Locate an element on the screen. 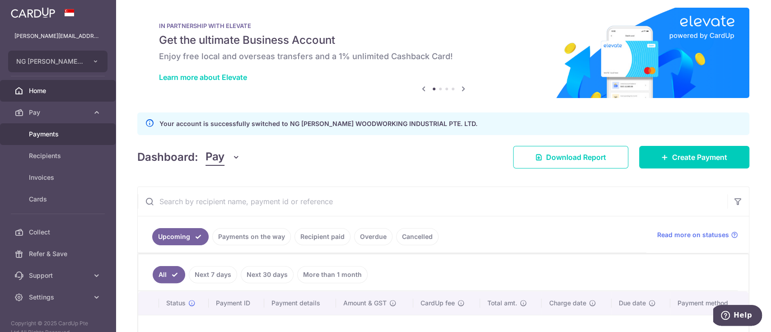 The height and width of the screenshot is (332, 771). a: Upcoming is located at coordinates (180, 237).